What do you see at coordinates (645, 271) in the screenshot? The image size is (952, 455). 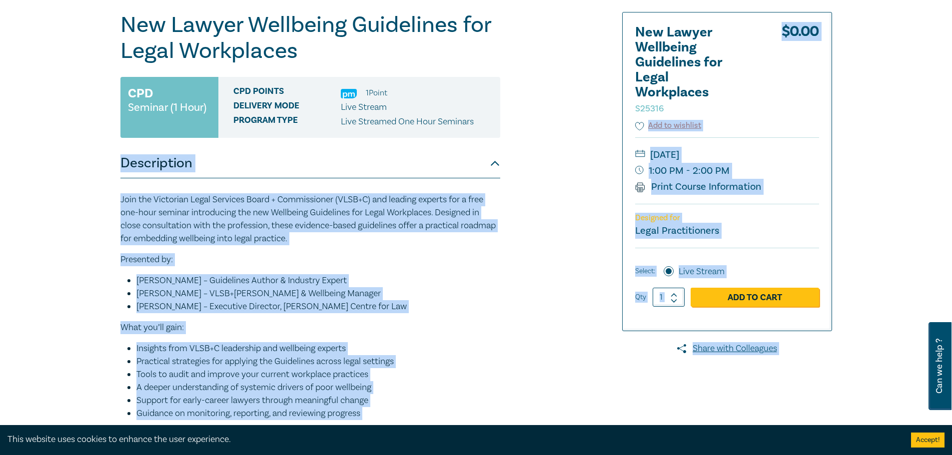 I see `span: Select:` at bounding box center [645, 271].